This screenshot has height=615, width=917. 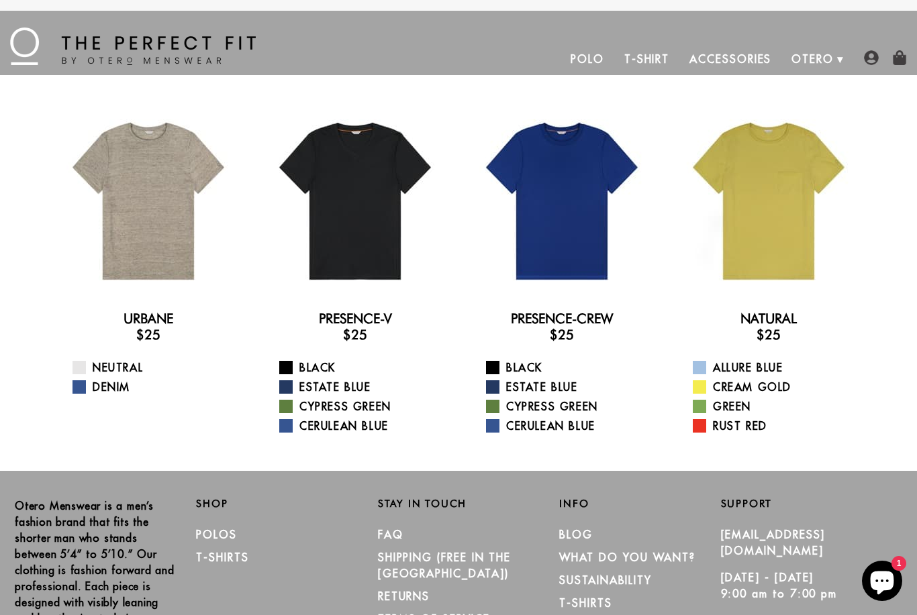 I want to click on a: Sustainability, so click(x=605, y=581).